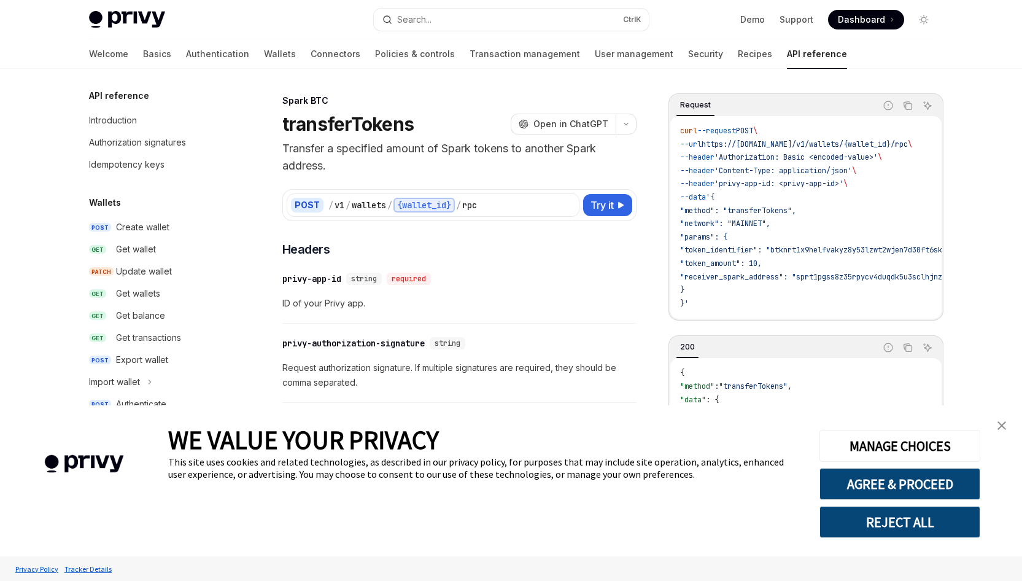 Image resolution: width=1022 pixels, height=581 pixels. What do you see at coordinates (817, 54) in the screenshot?
I see `a: API reference` at bounding box center [817, 54].